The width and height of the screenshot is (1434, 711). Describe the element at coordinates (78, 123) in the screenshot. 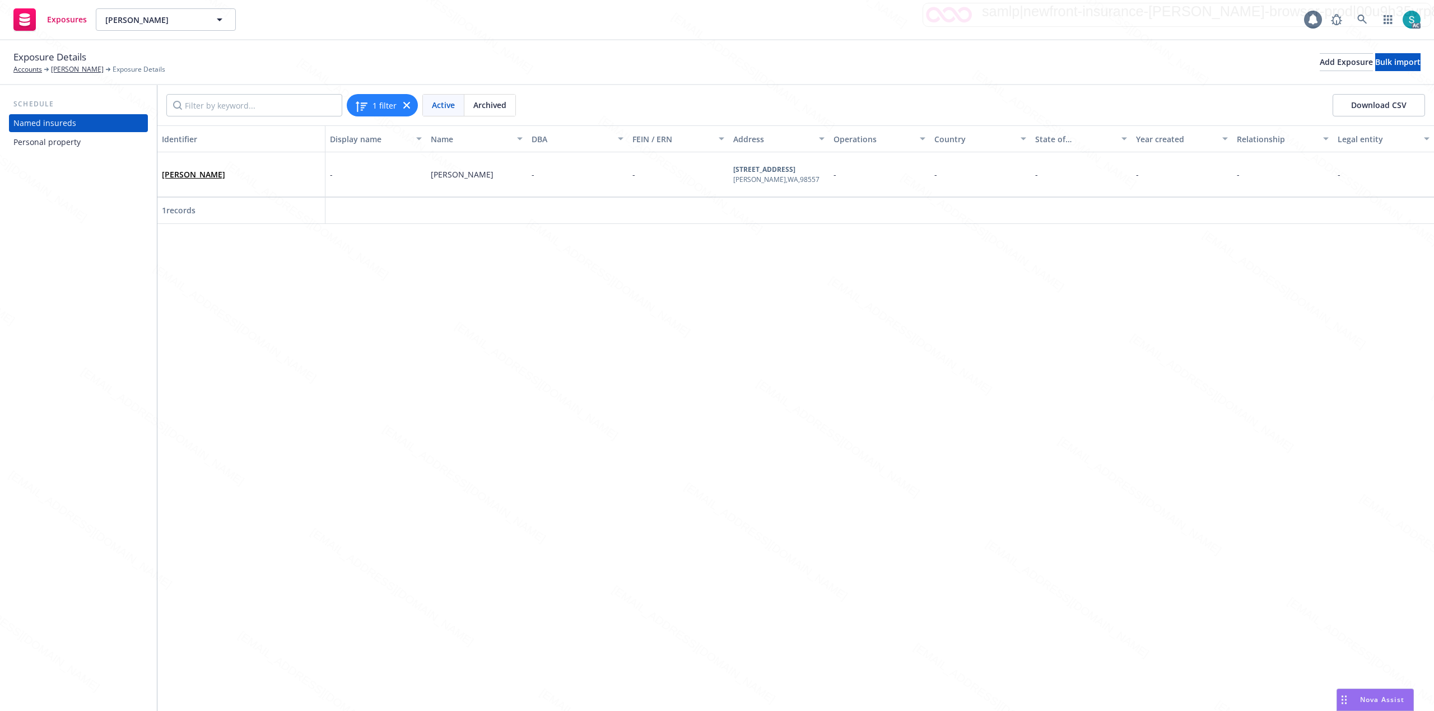

I see `a: Named insureds` at that location.